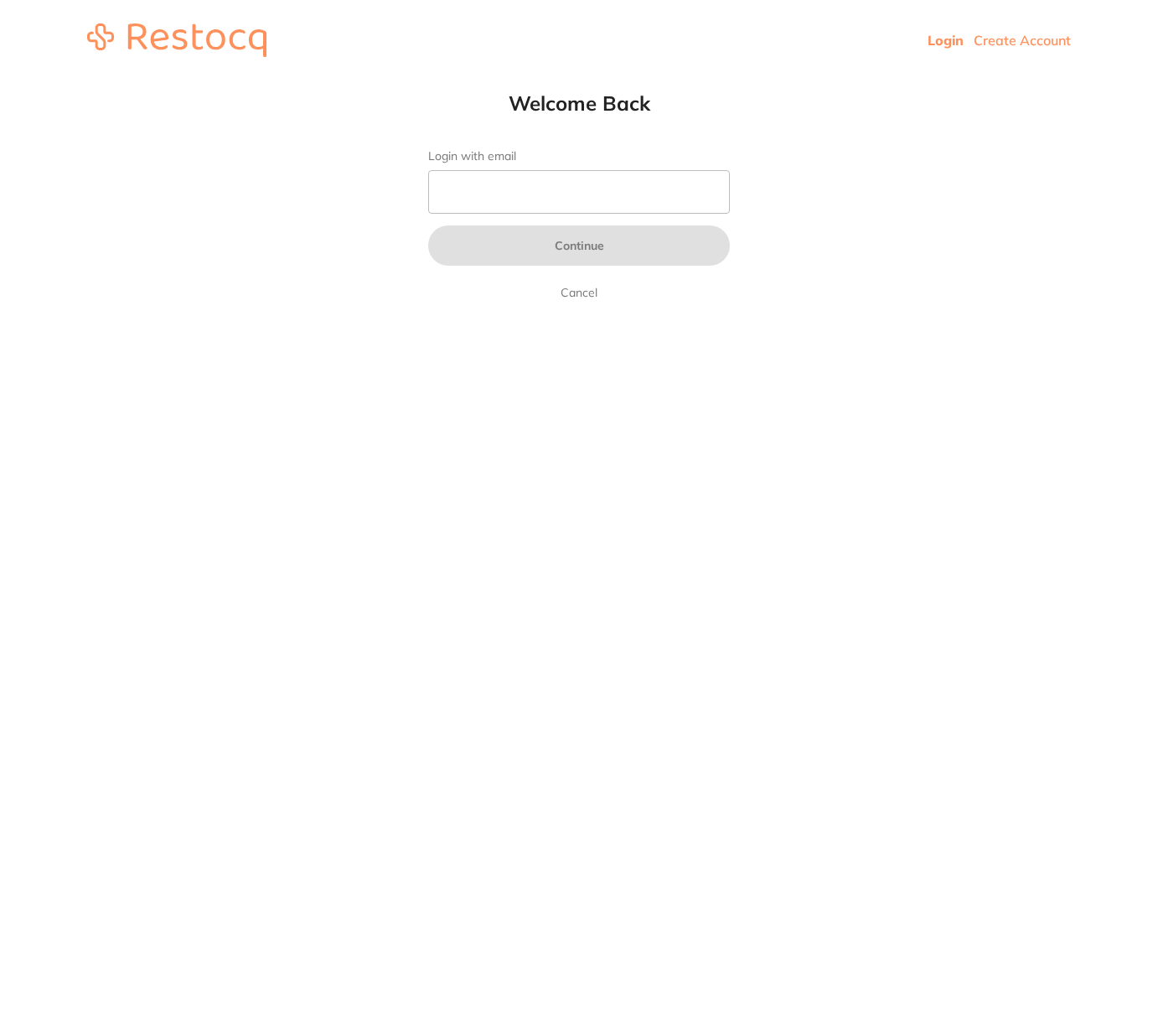  What do you see at coordinates (177, 41) in the screenshot?
I see `img: restocq_logo.svg` at bounding box center [177, 41].